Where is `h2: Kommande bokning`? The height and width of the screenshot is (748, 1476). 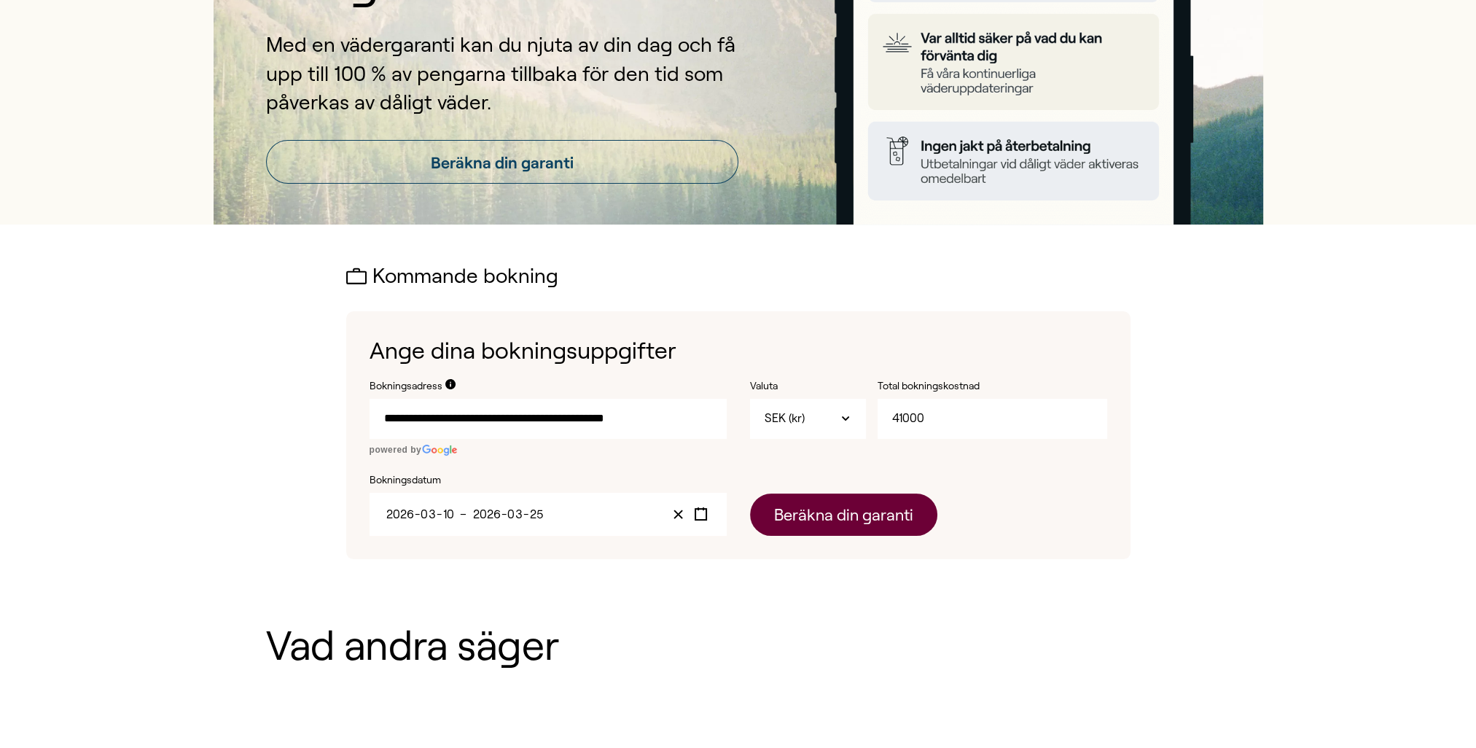 h2: Kommande bokning is located at coordinates (738, 276).